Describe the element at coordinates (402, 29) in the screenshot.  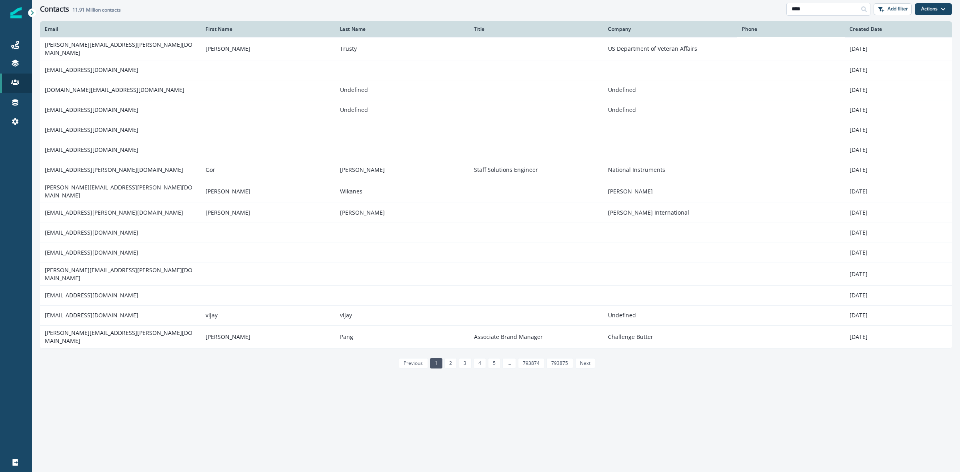
I see `div: Last Name` at that location.